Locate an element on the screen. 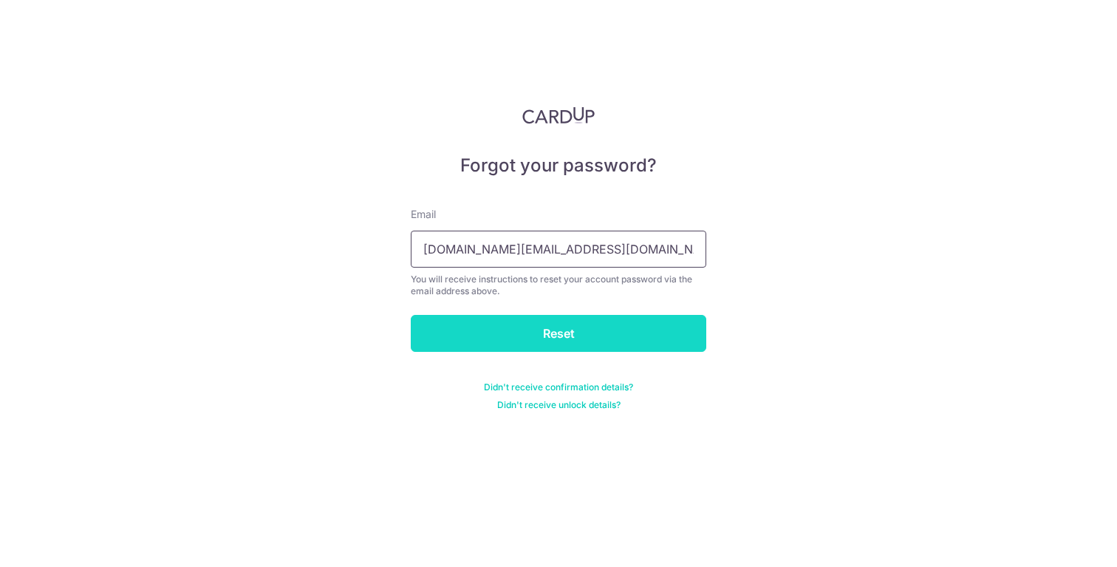  a: Didn't receive unlock details? is located at coordinates (558, 405).